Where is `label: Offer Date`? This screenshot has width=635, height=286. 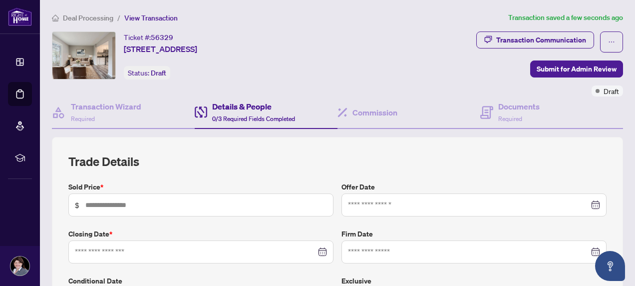
label: Offer Date is located at coordinates (474, 187).